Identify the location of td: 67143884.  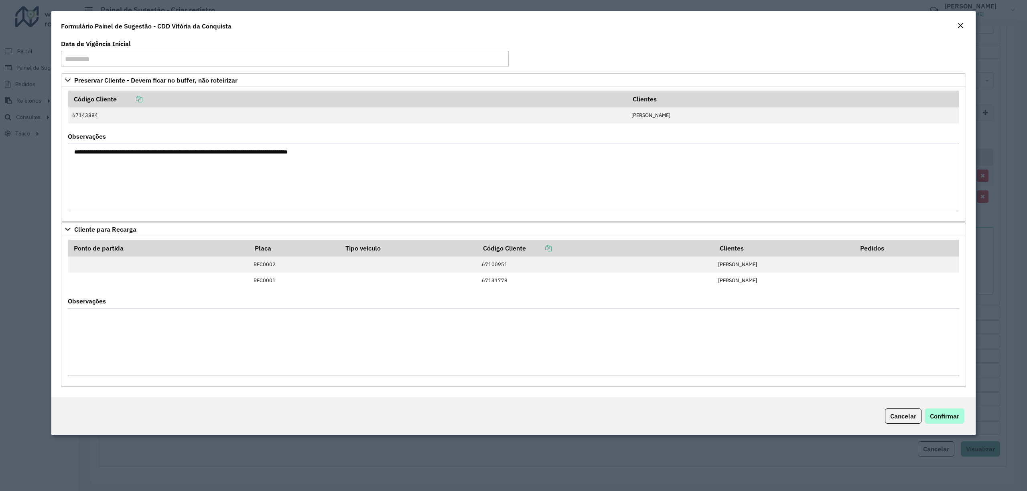
(348, 115).